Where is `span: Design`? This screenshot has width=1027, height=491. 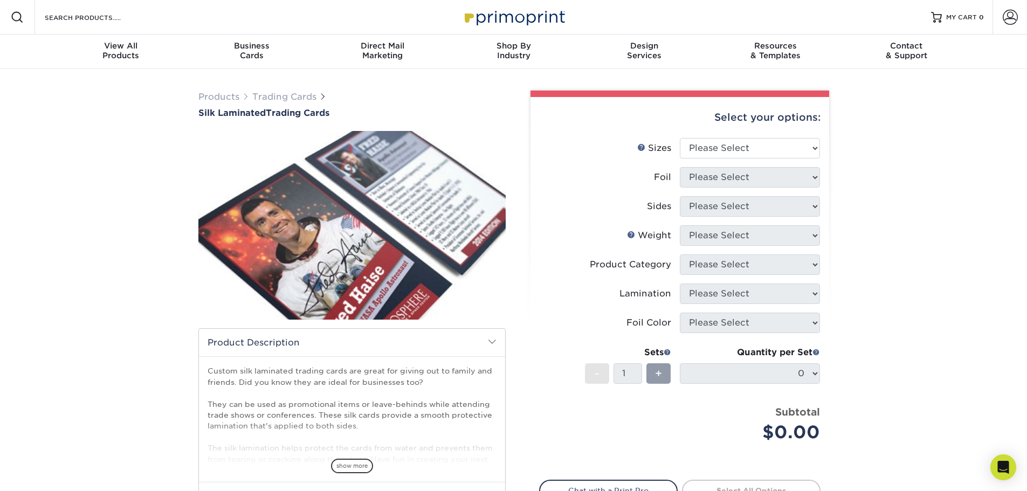 span: Design is located at coordinates (645, 46).